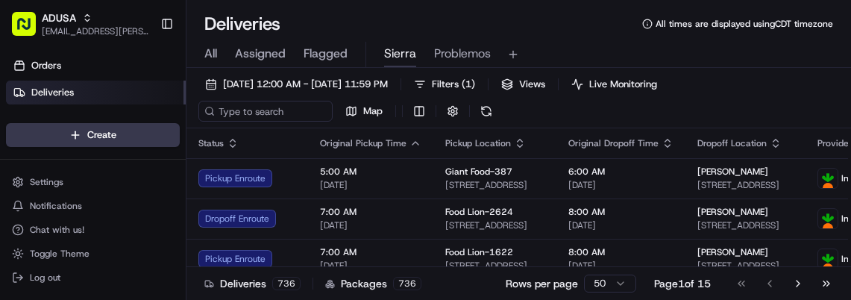 The height and width of the screenshot is (300, 851). I want to click on h1: Deliveries, so click(242, 24).